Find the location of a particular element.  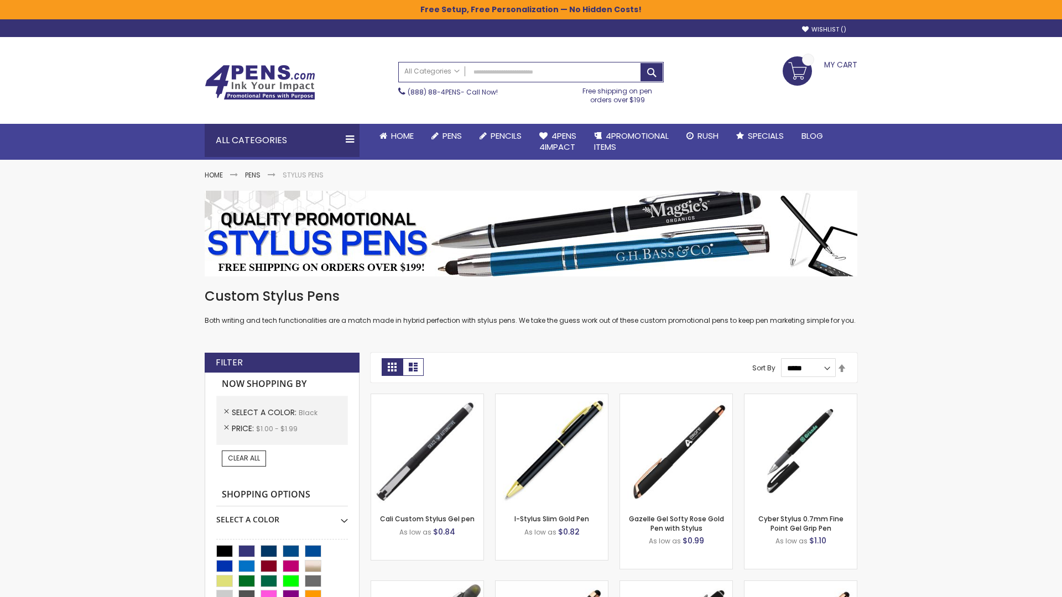

a: Cali Custom Stylus Gel pen-Black is located at coordinates (427, 398).